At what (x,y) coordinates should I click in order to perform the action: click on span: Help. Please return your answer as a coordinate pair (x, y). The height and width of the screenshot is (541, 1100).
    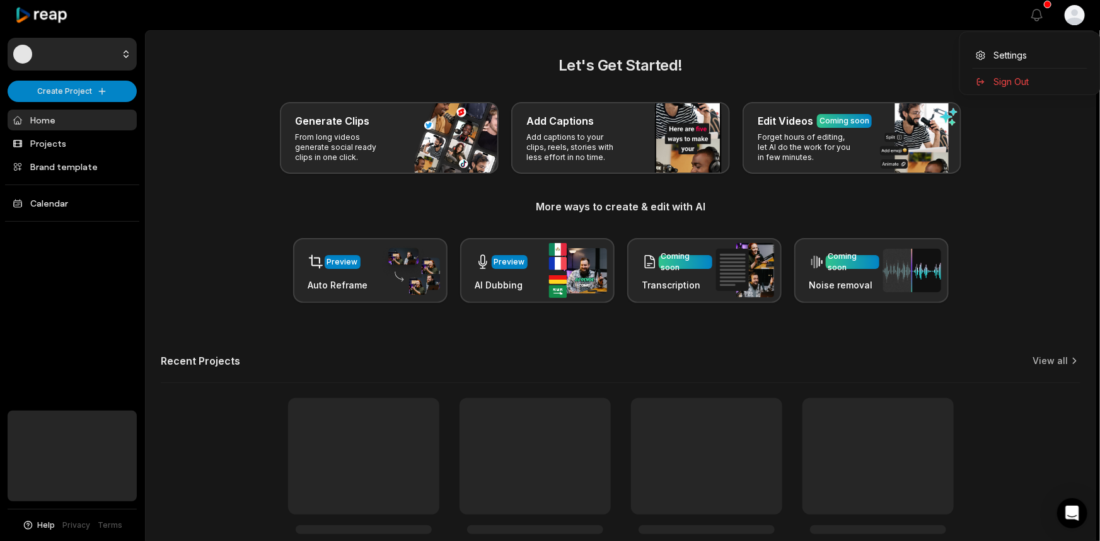
    Looking at the image, I should click on (47, 526).